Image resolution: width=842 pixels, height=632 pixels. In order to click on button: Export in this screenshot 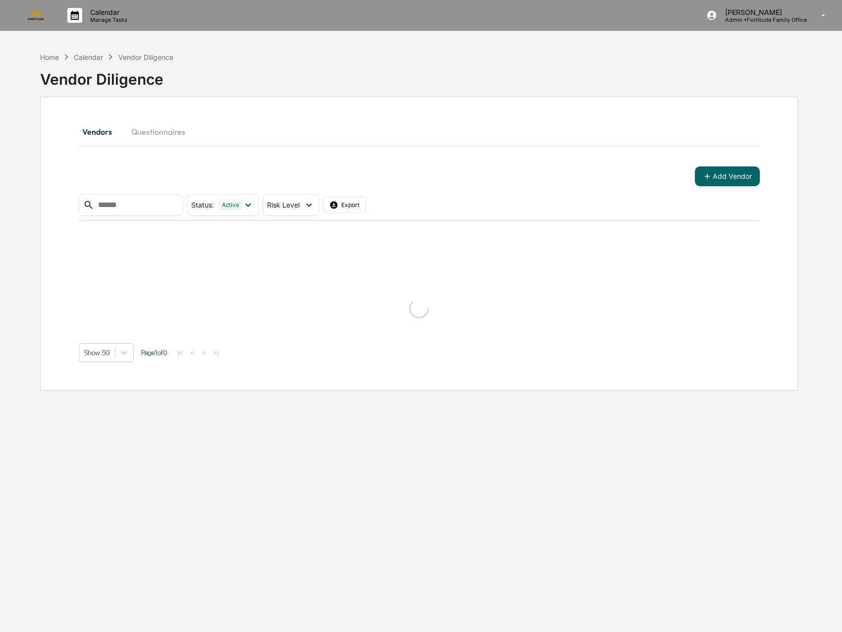, I will do `click(345, 205)`.